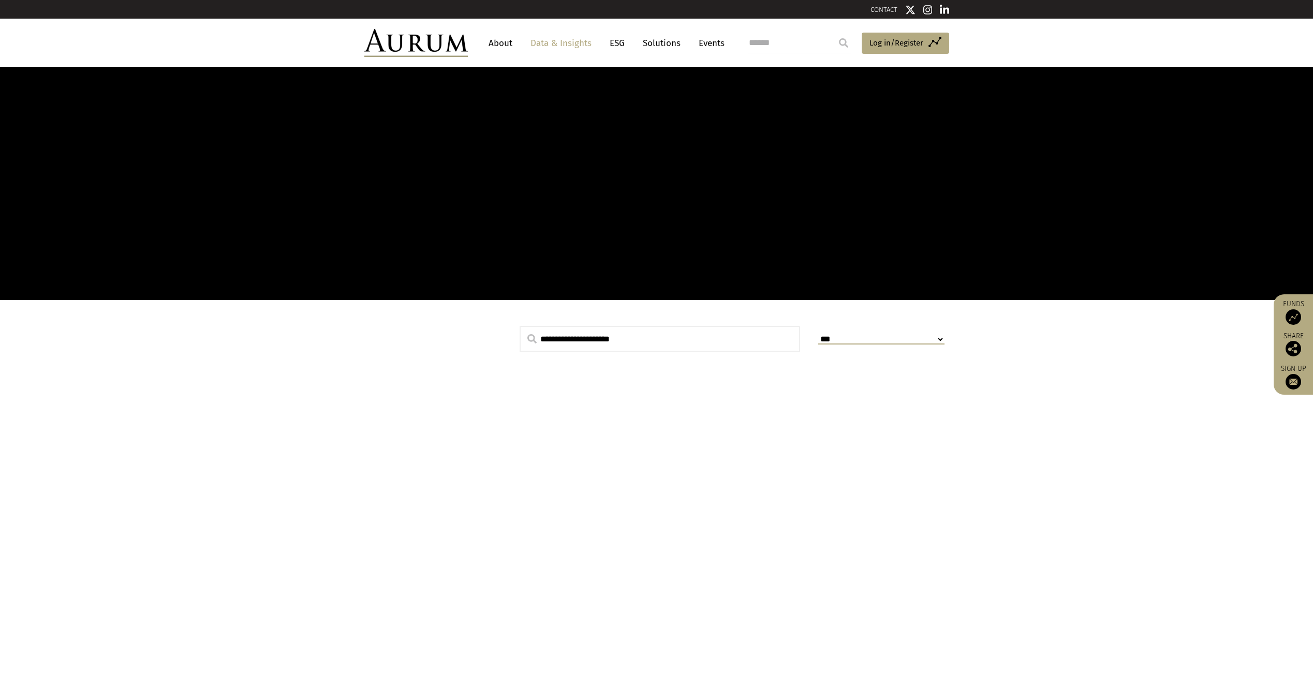  Describe the element at coordinates (1293, 349) in the screenshot. I see `img: Share this post` at that location.